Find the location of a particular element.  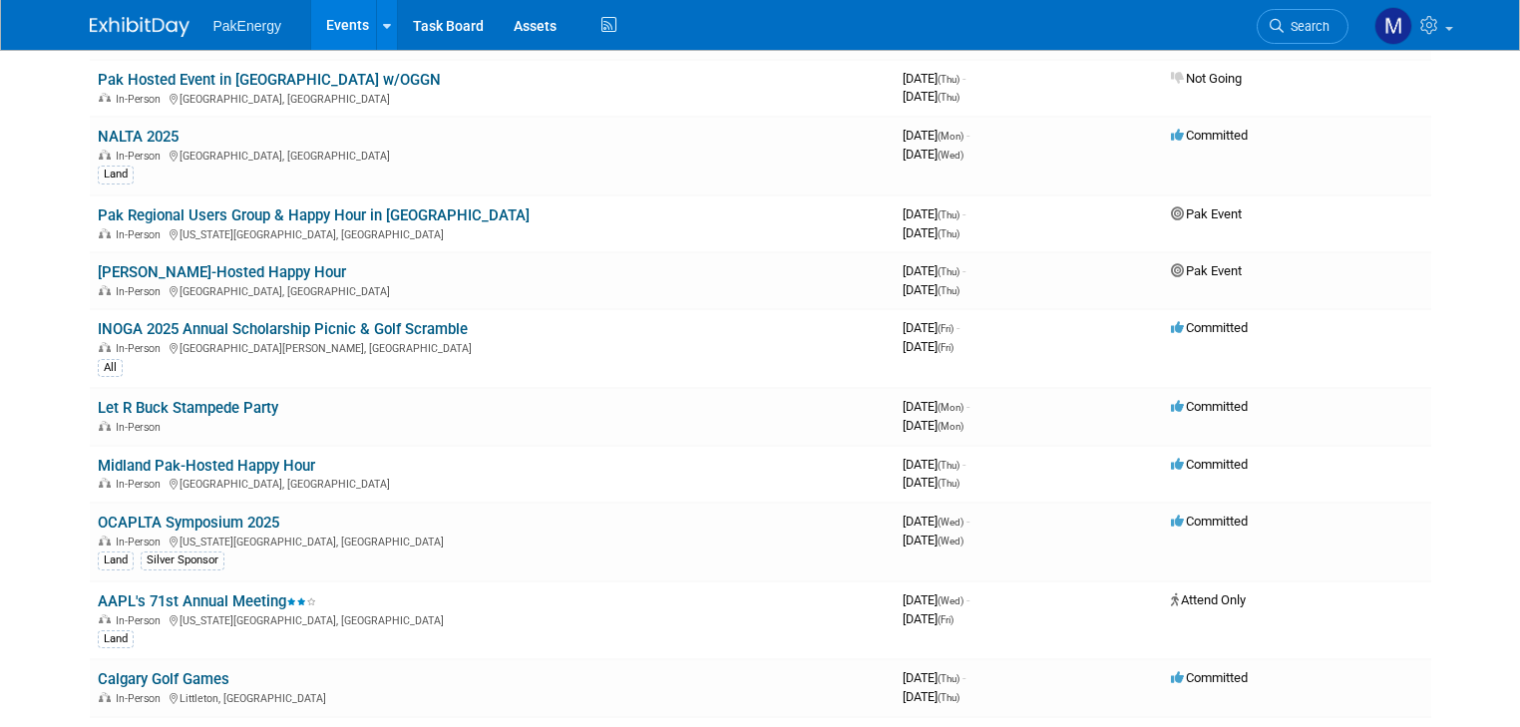

span: Search is located at coordinates (1306, 26).